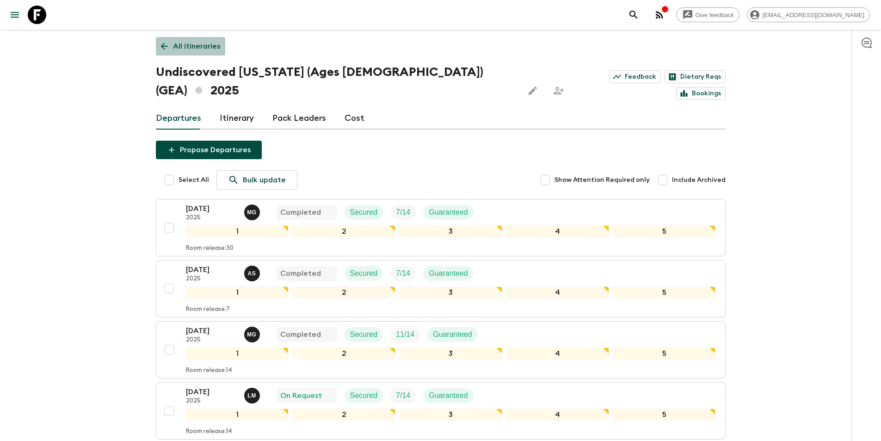 The width and height of the screenshot is (881, 441). Describe the element at coordinates (715, 15) in the screenshot. I see `span: Give feedback` at that location.